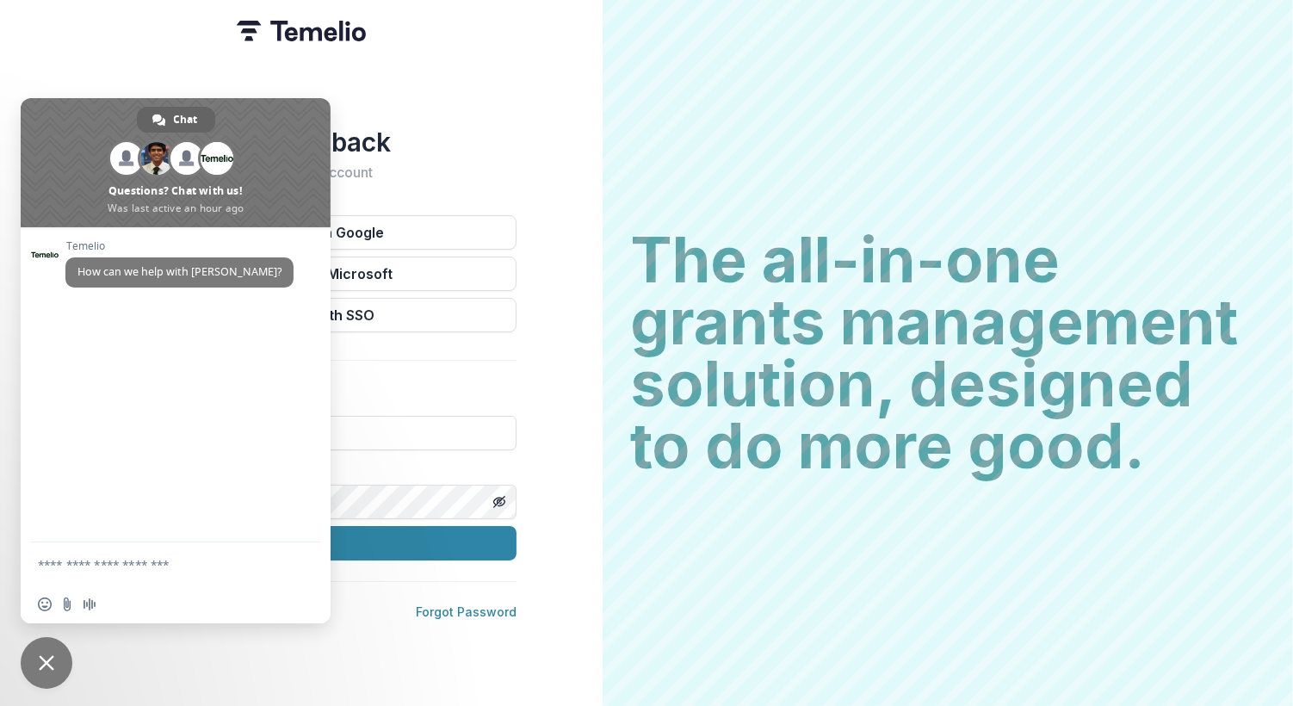  What do you see at coordinates (499, 502) in the screenshot?
I see `button: Toggle password visibility` at bounding box center [499, 502].